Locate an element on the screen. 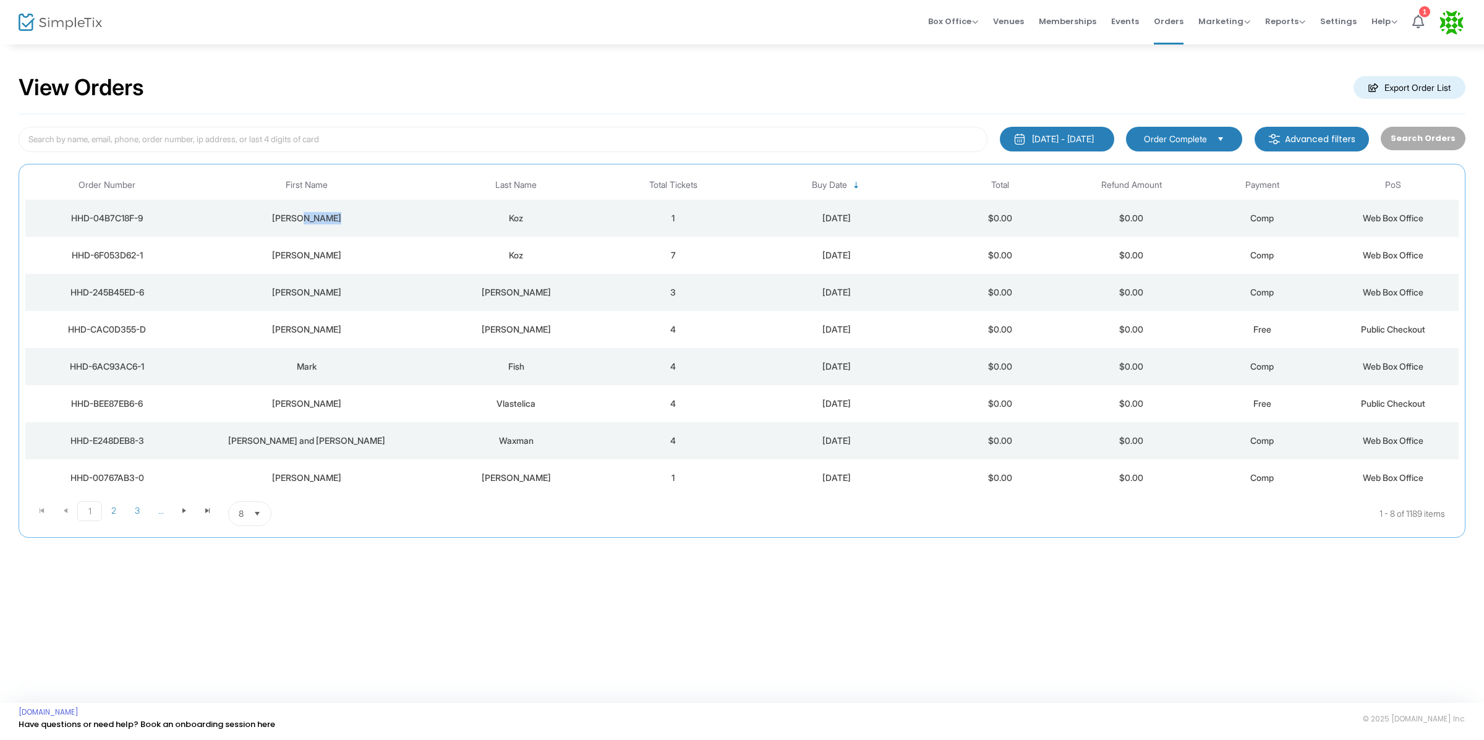 The height and width of the screenshot is (740, 1484). span: Help is located at coordinates (1385, 21).